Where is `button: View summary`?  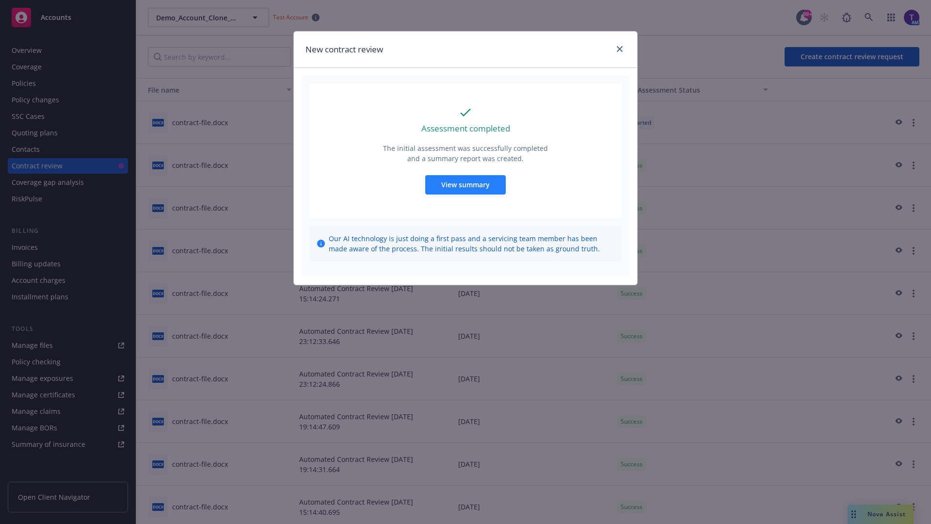 button: View summary is located at coordinates (466, 185).